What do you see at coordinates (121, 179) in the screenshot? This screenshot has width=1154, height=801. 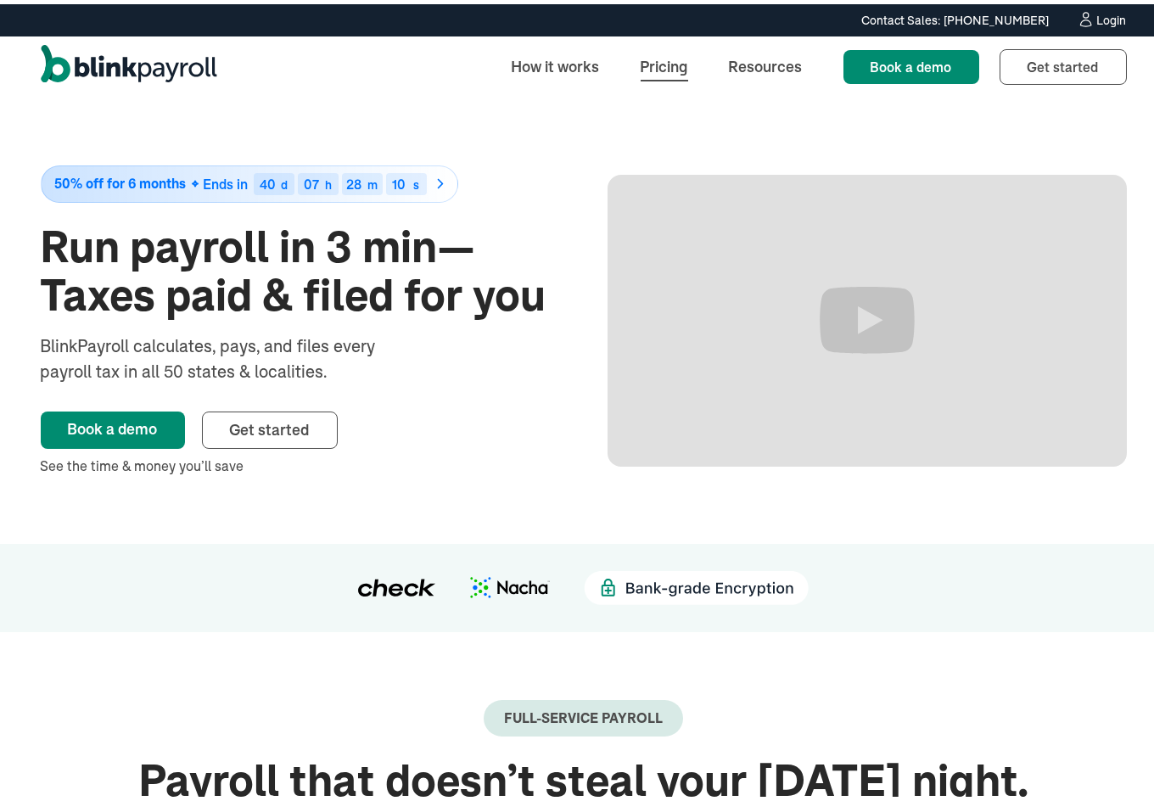 I see `span: 50% off for 6 months` at bounding box center [121, 179].